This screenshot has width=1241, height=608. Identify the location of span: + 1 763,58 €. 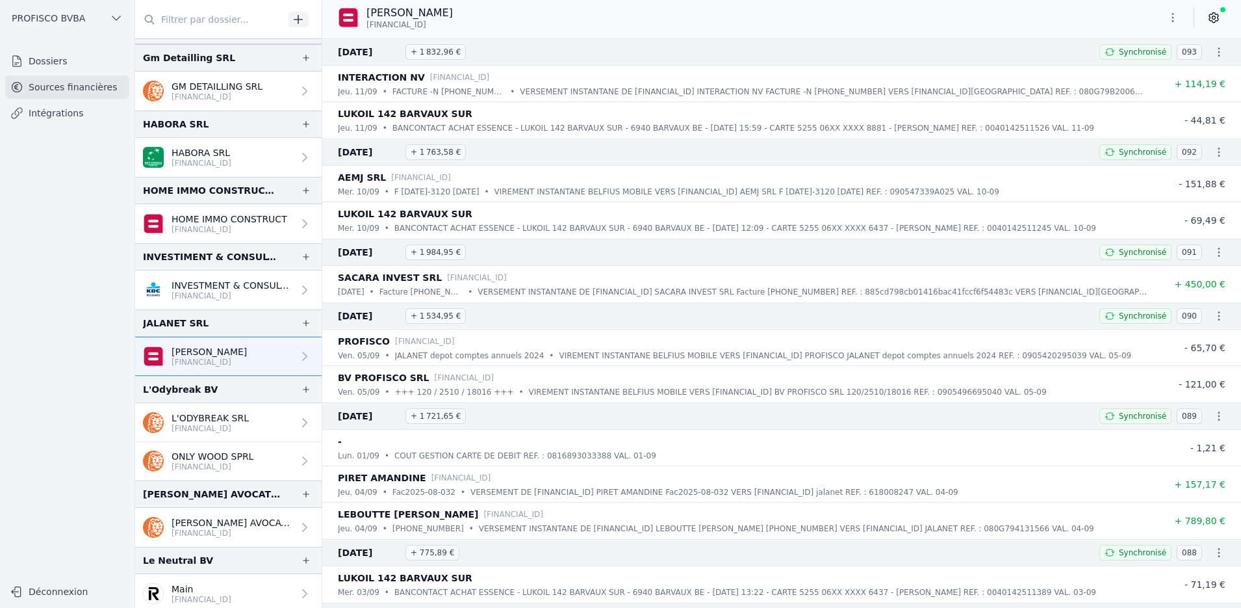
(435, 152).